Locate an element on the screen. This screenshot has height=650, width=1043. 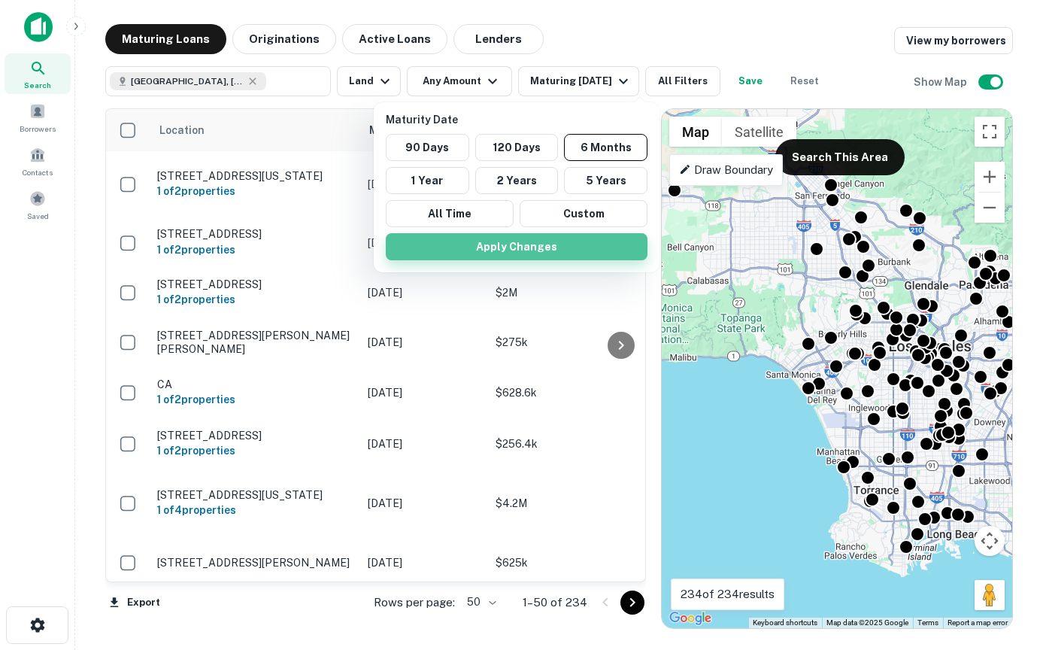
button: 120 Days is located at coordinates (517, 147).